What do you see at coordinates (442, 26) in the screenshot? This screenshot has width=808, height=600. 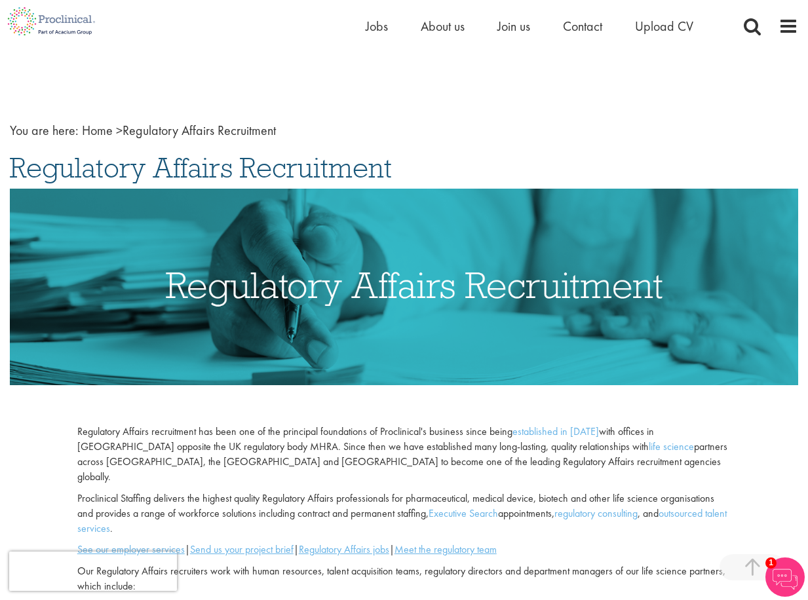 I see `span: About us` at bounding box center [442, 26].